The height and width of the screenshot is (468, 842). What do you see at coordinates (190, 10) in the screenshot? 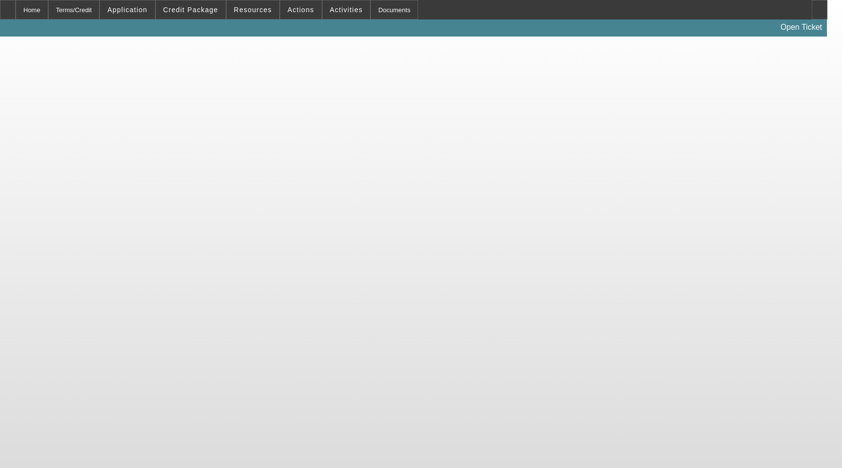
I see `button: Credit Package` at bounding box center [190, 10].